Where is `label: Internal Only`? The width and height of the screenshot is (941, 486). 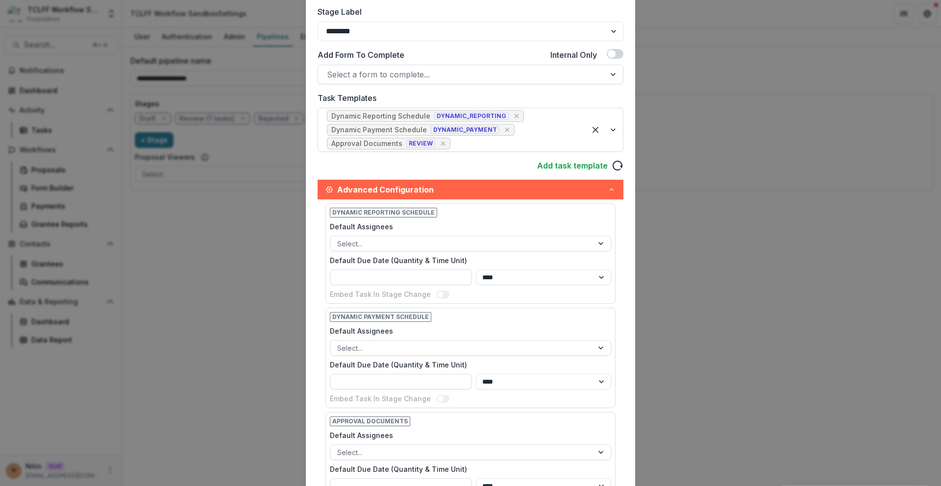 label: Internal Only is located at coordinates (573, 55).